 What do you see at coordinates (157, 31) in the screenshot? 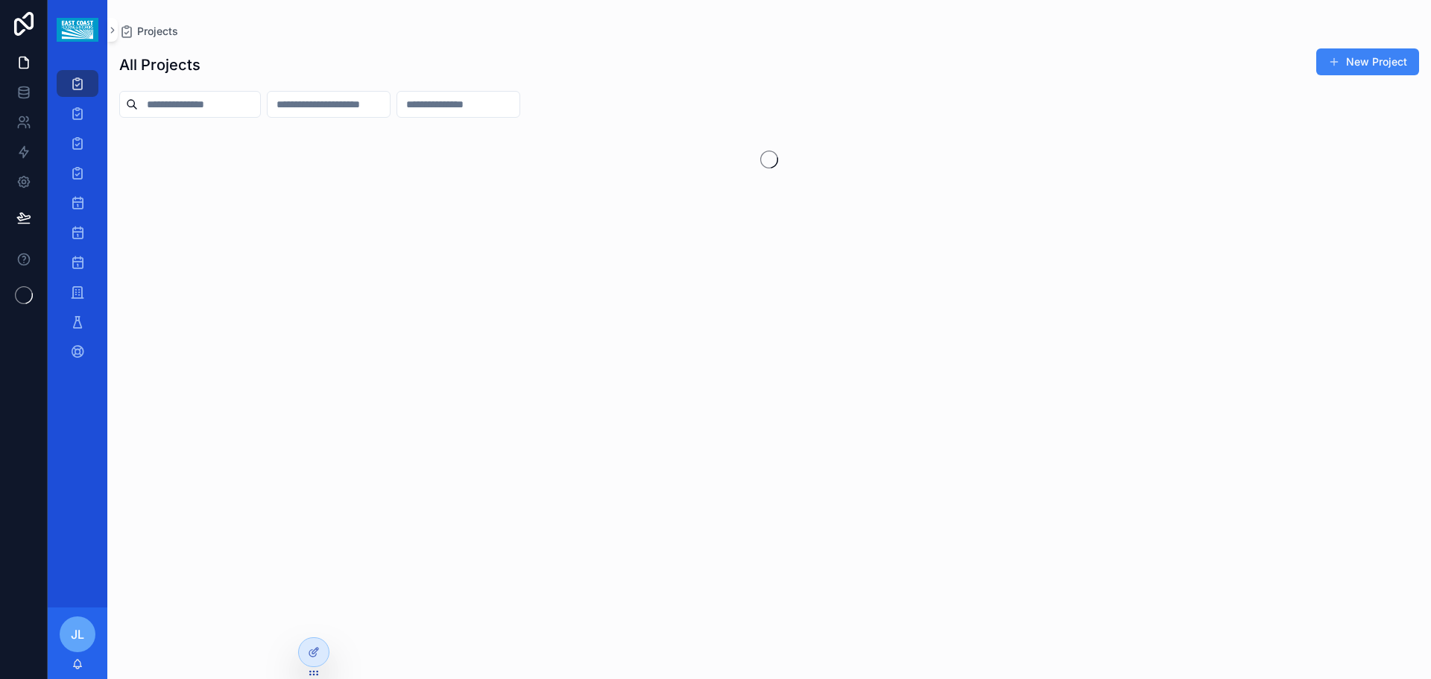
I see `span: Projects` at bounding box center [157, 31].